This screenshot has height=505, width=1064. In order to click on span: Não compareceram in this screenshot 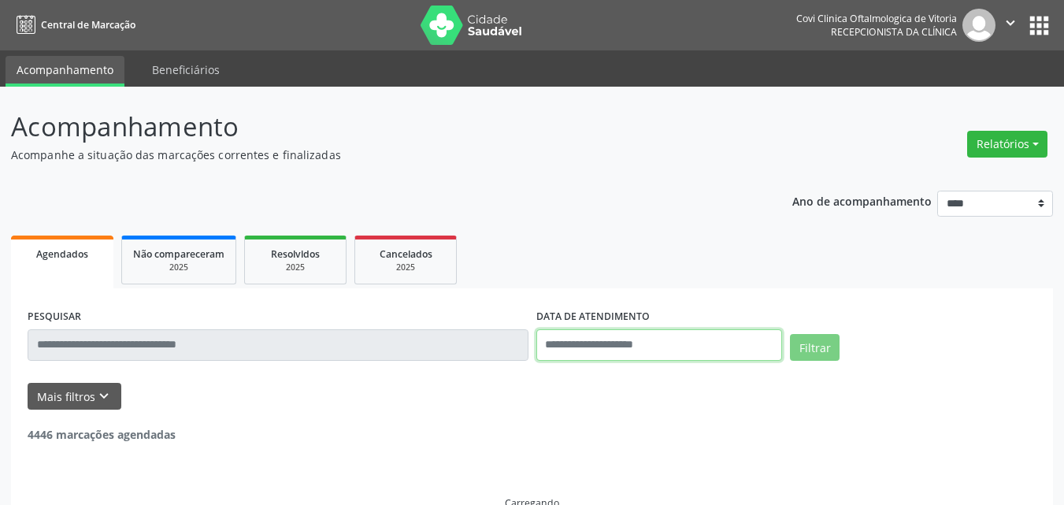, I will do `click(179, 254)`.